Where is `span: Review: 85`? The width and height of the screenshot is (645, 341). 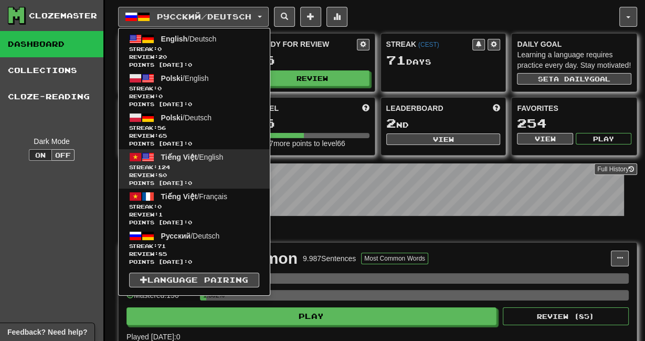 span: Review: 85 is located at coordinates (194, 253).